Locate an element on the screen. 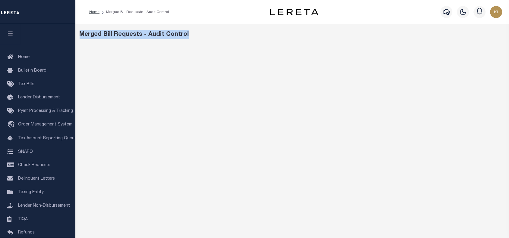 The height and width of the screenshot is (238, 509). span: Bulletin Board is located at coordinates (32, 71).